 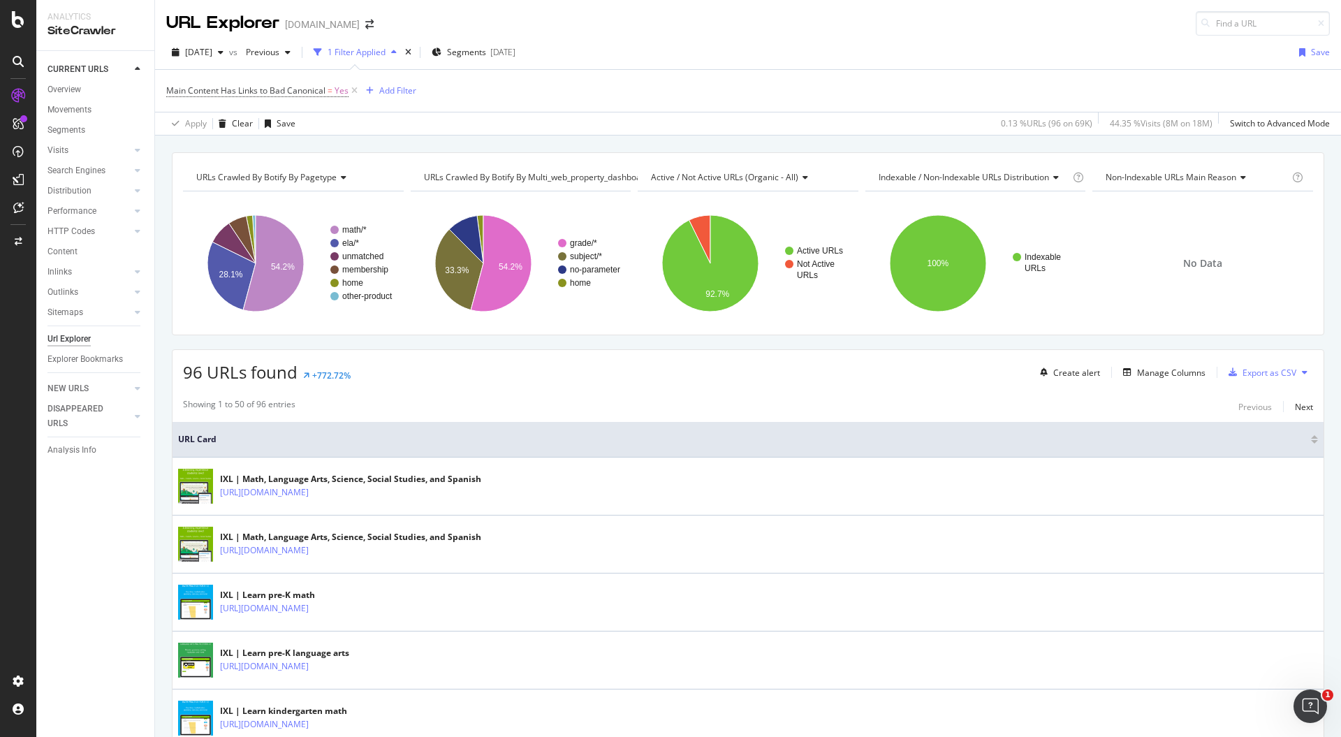 What do you see at coordinates (1067, 372) in the screenshot?
I see `button: Create alert` at bounding box center [1067, 372].